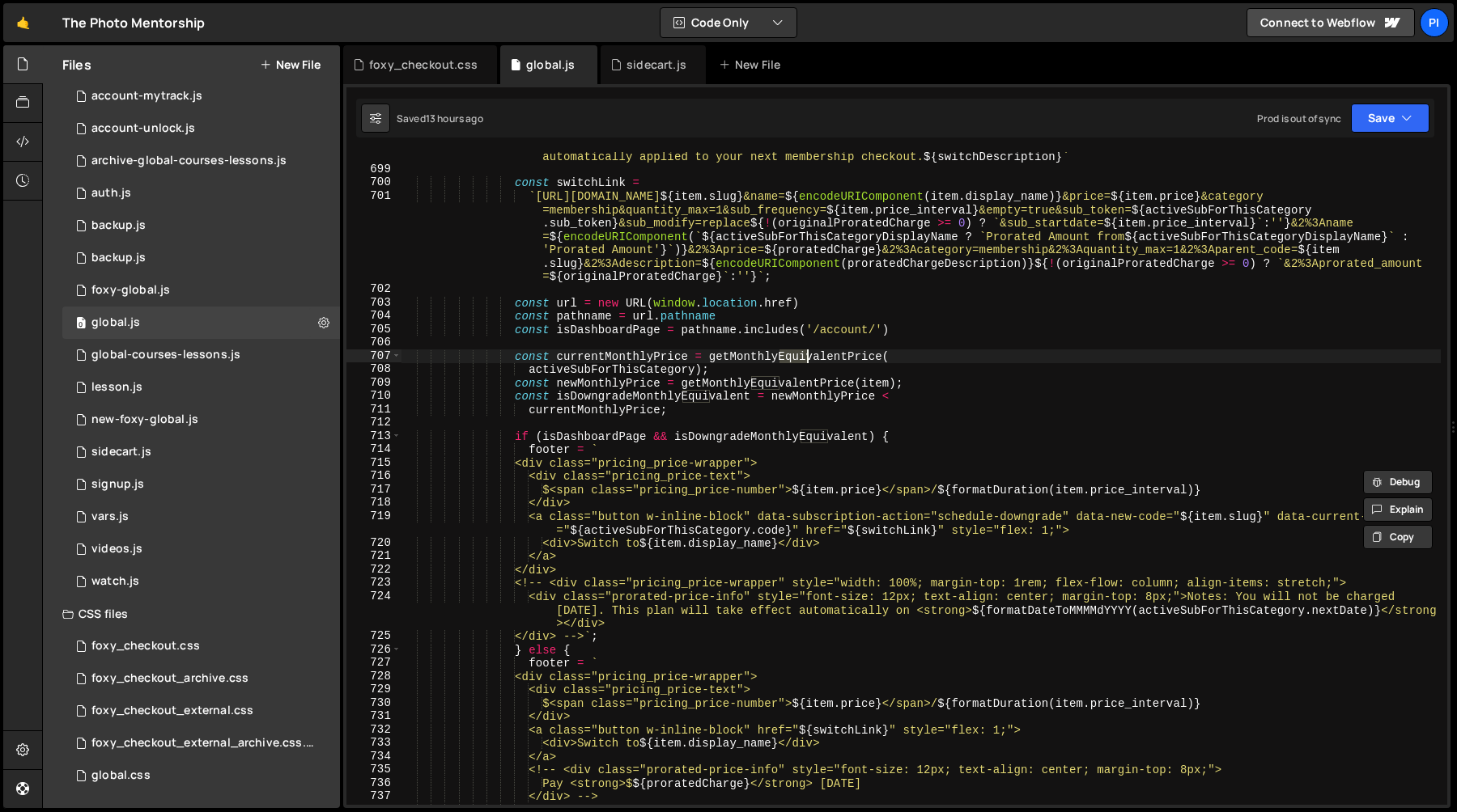 Image resolution: width=1457 pixels, height=812 pixels. What do you see at coordinates (117, 549) in the screenshot?
I see `div: videos.js` at bounding box center [117, 549].